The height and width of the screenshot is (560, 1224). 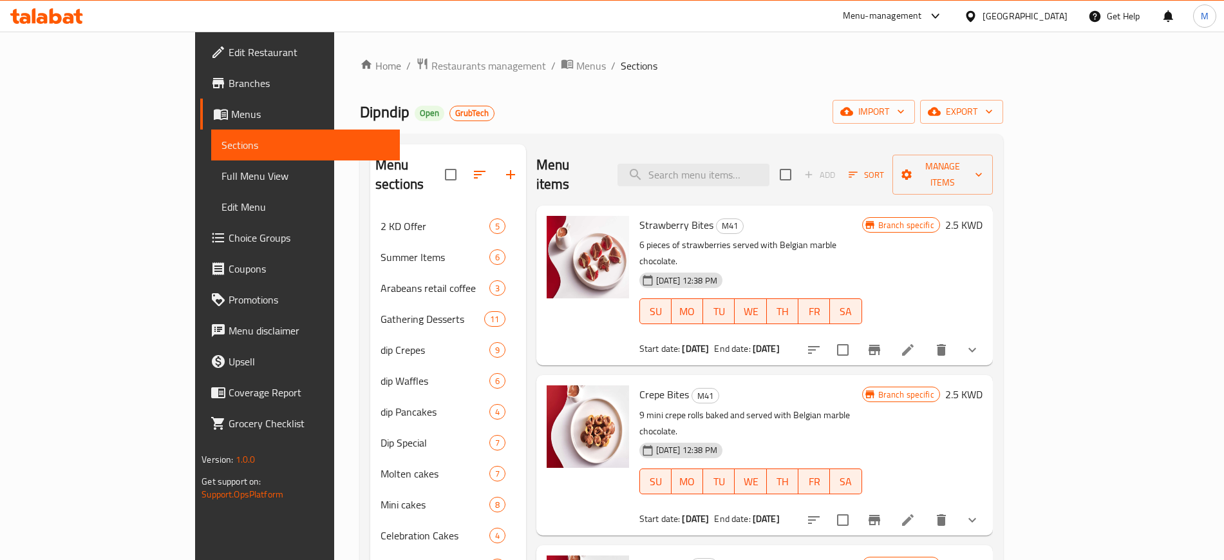 I want to click on span: Branch specific, so click(x=906, y=394).